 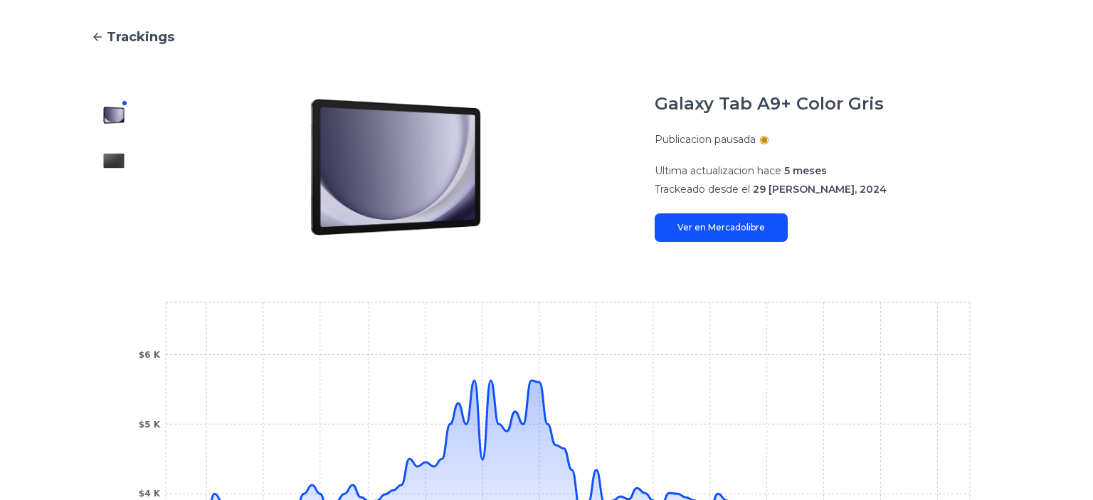 What do you see at coordinates (718, 171) in the screenshot?
I see `span: Ultima actualizacion hace` at bounding box center [718, 171].